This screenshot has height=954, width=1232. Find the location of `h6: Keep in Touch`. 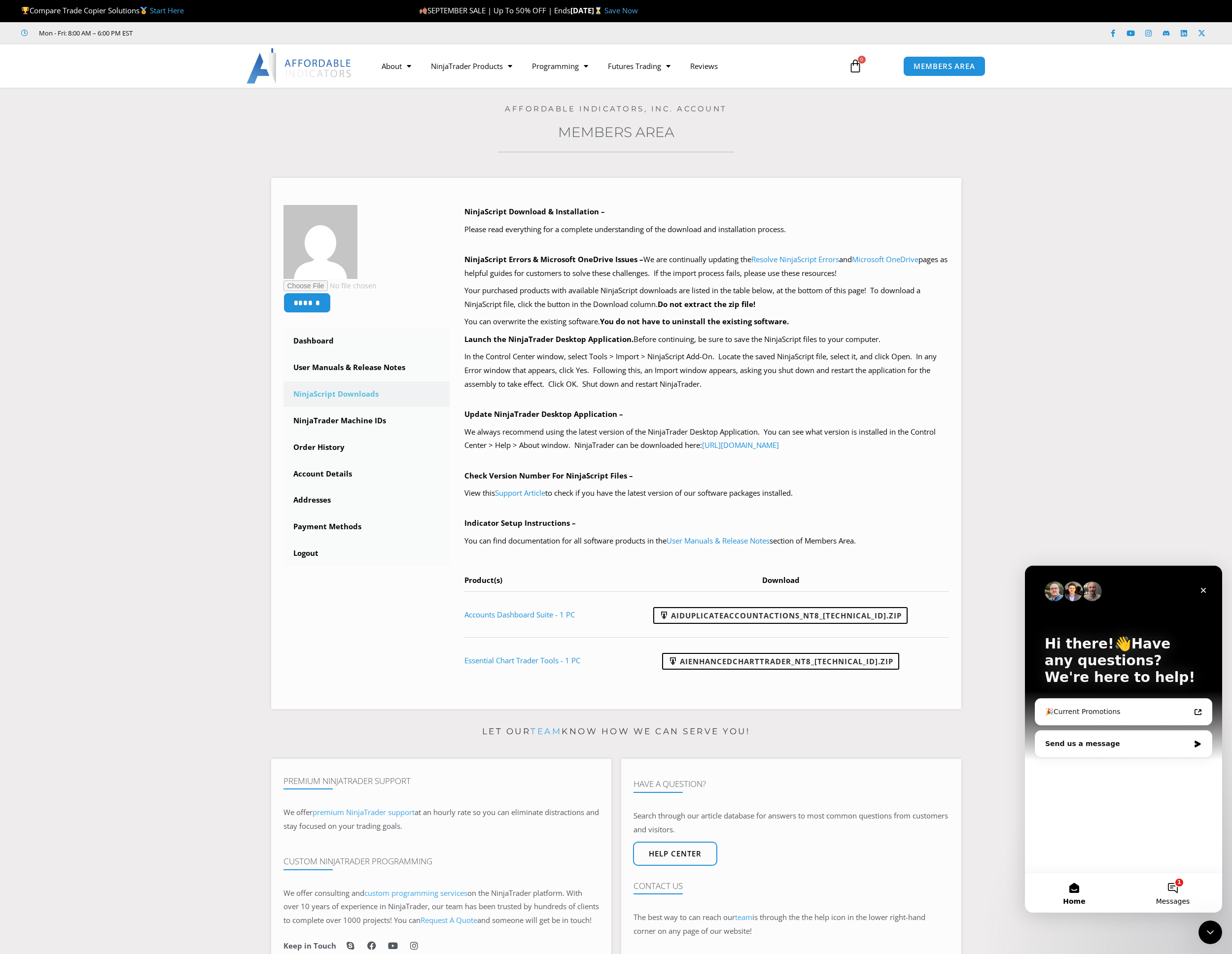

h6: Keep in Touch is located at coordinates (310, 946).